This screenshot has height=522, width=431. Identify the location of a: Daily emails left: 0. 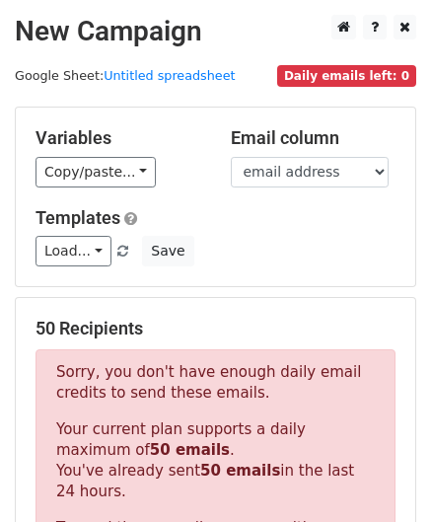
(346, 75).